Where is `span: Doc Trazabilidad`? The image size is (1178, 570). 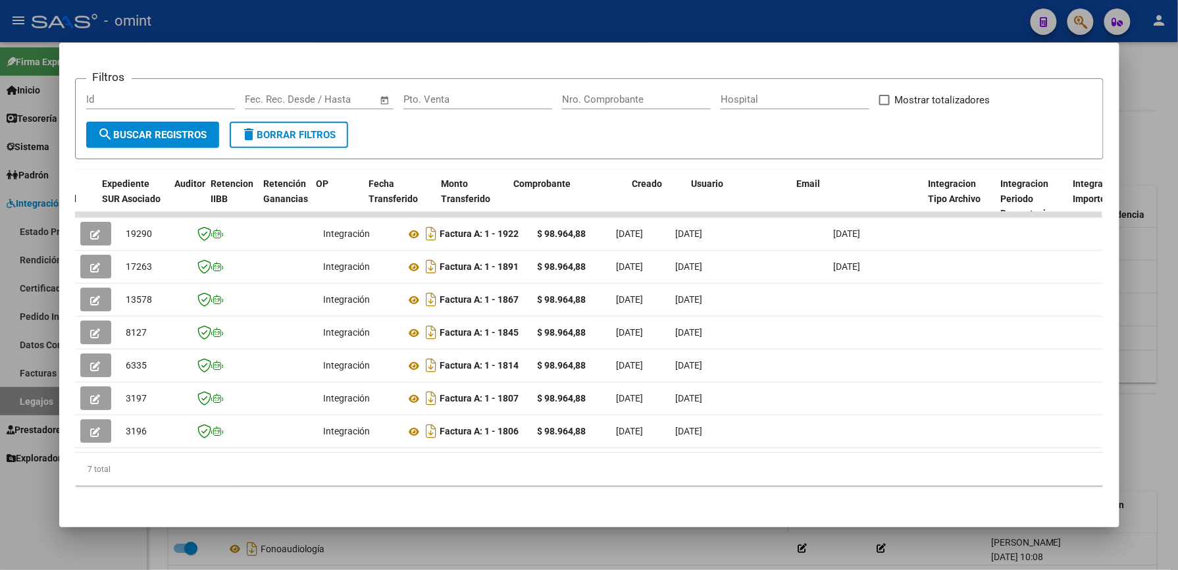 span: Doc Trazabilidad is located at coordinates (49, 191).